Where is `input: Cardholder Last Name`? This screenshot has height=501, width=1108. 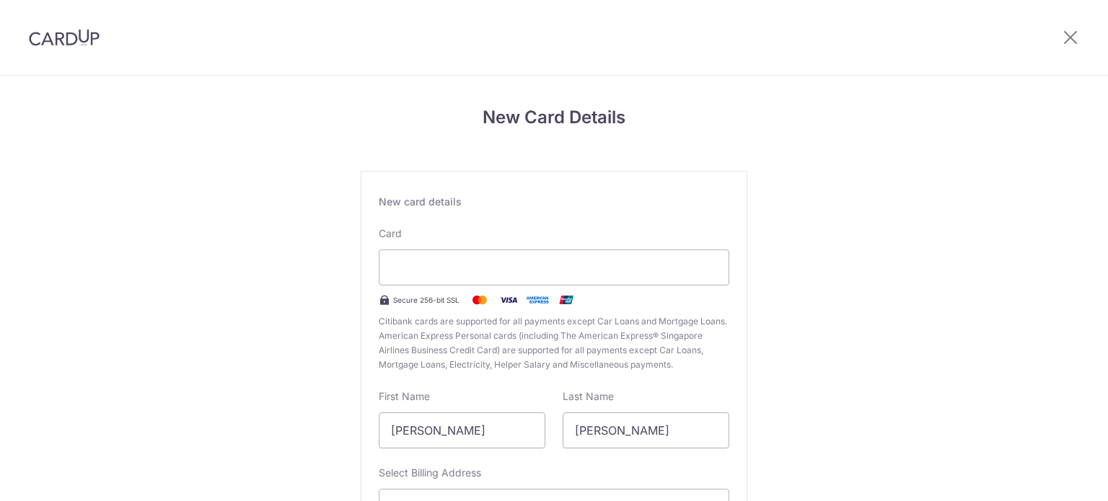
input: Cardholder Last Name is located at coordinates (646, 431).